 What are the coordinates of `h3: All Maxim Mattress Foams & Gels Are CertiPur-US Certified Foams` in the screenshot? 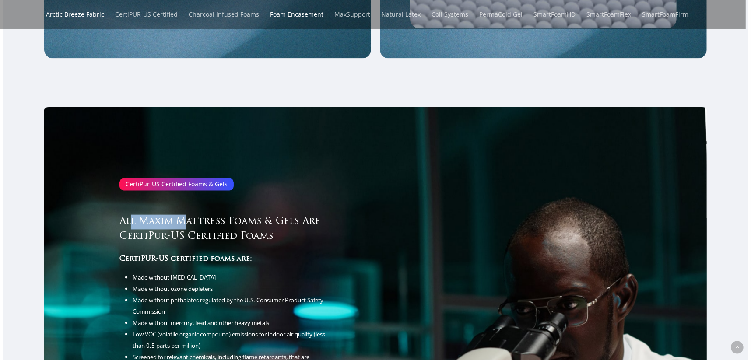 It's located at (225, 229).